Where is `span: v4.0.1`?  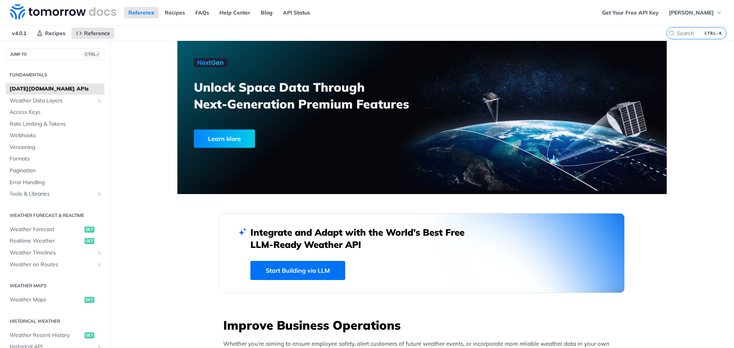 span: v4.0.1 is located at coordinates (19, 33).